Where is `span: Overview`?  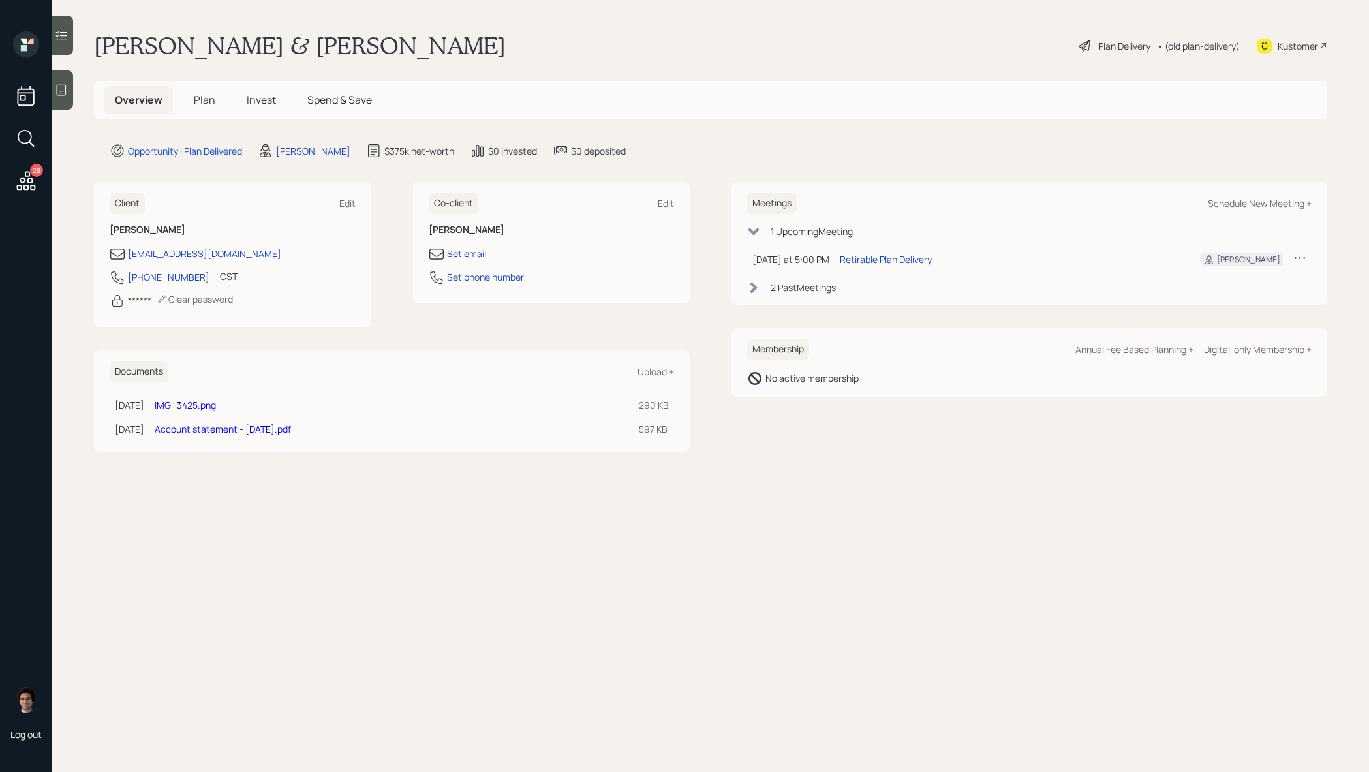 span: Overview is located at coordinates (138, 100).